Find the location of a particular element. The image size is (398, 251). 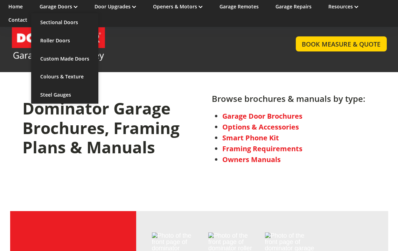

a: Steel Gauges is located at coordinates (65, 95).